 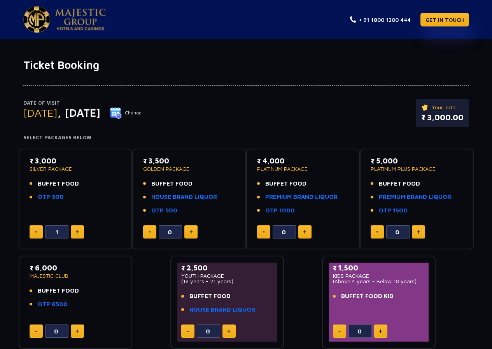 I want to click on h1: Ticket Booking, so click(x=246, y=65).